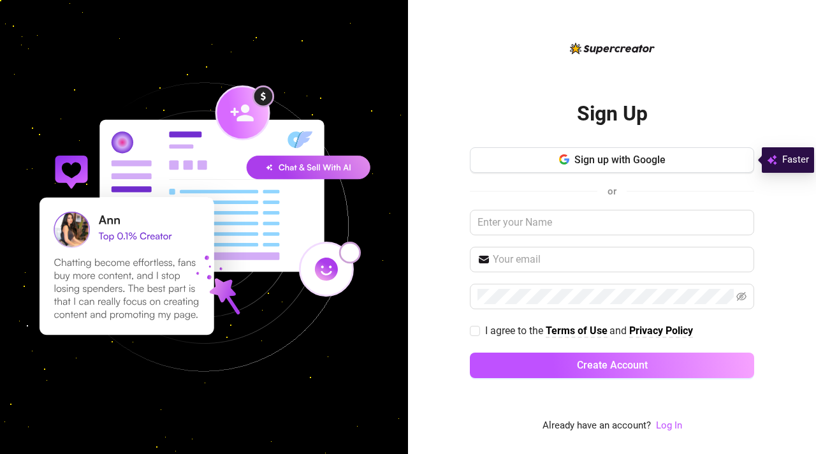 The width and height of the screenshot is (816, 454). What do you see at coordinates (612, 113) in the screenshot?
I see `h2: Sign Up` at bounding box center [612, 113].